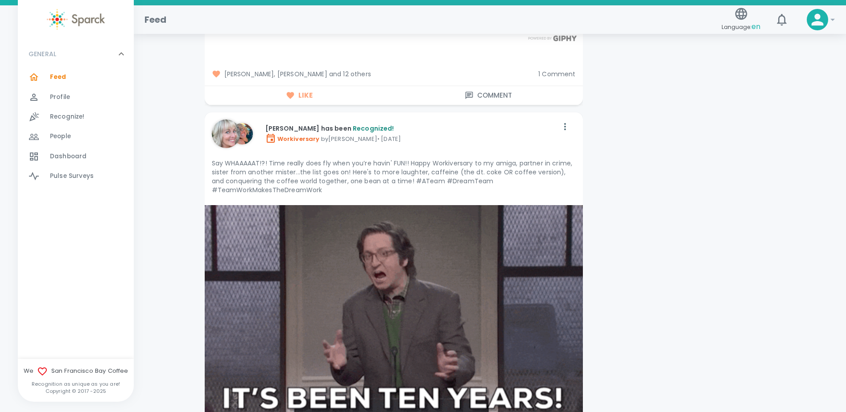  What do you see at coordinates (552, 38) in the screenshot?
I see `img: Powered by GIPHY` at bounding box center [552, 38].